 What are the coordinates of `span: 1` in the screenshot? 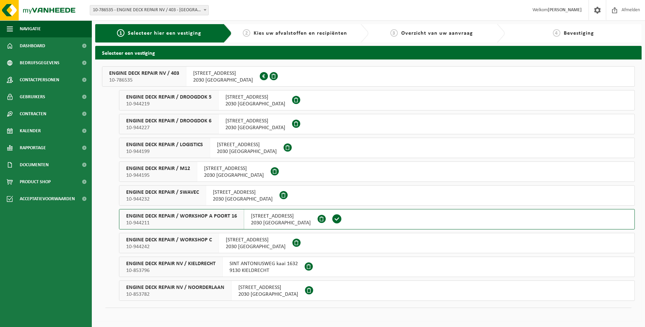 It's located at (121, 33).